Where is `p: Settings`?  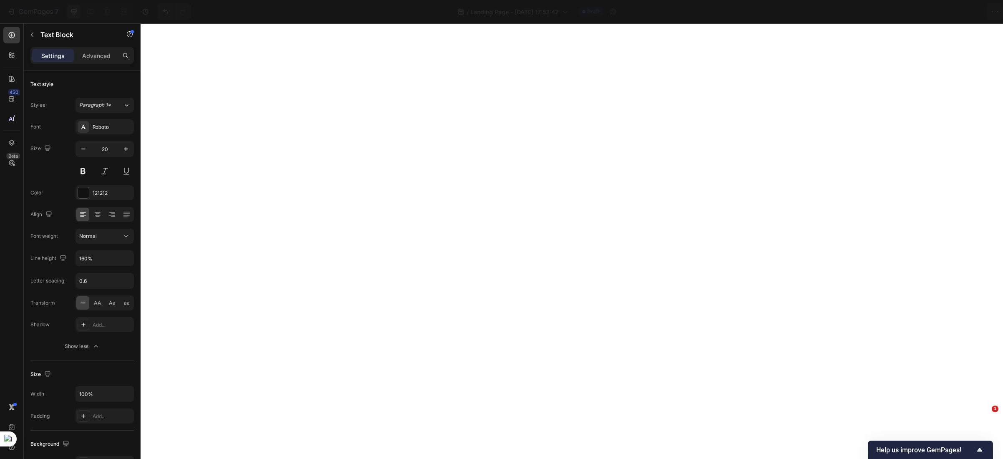
p: Settings is located at coordinates (53, 55).